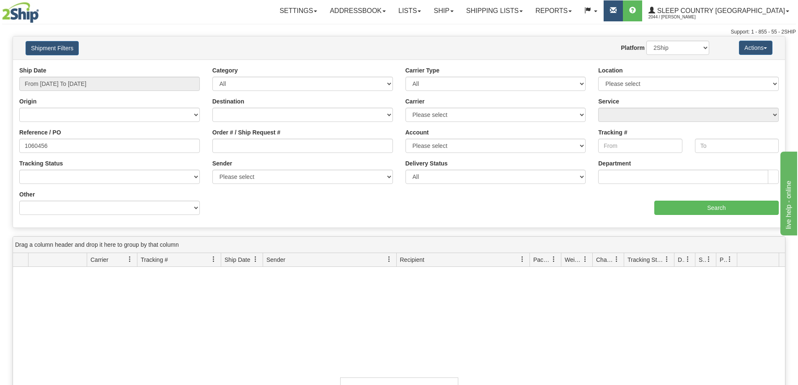  What do you see at coordinates (585, 259) in the screenshot?
I see `a: Weight filter column settings` at bounding box center [585, 259].